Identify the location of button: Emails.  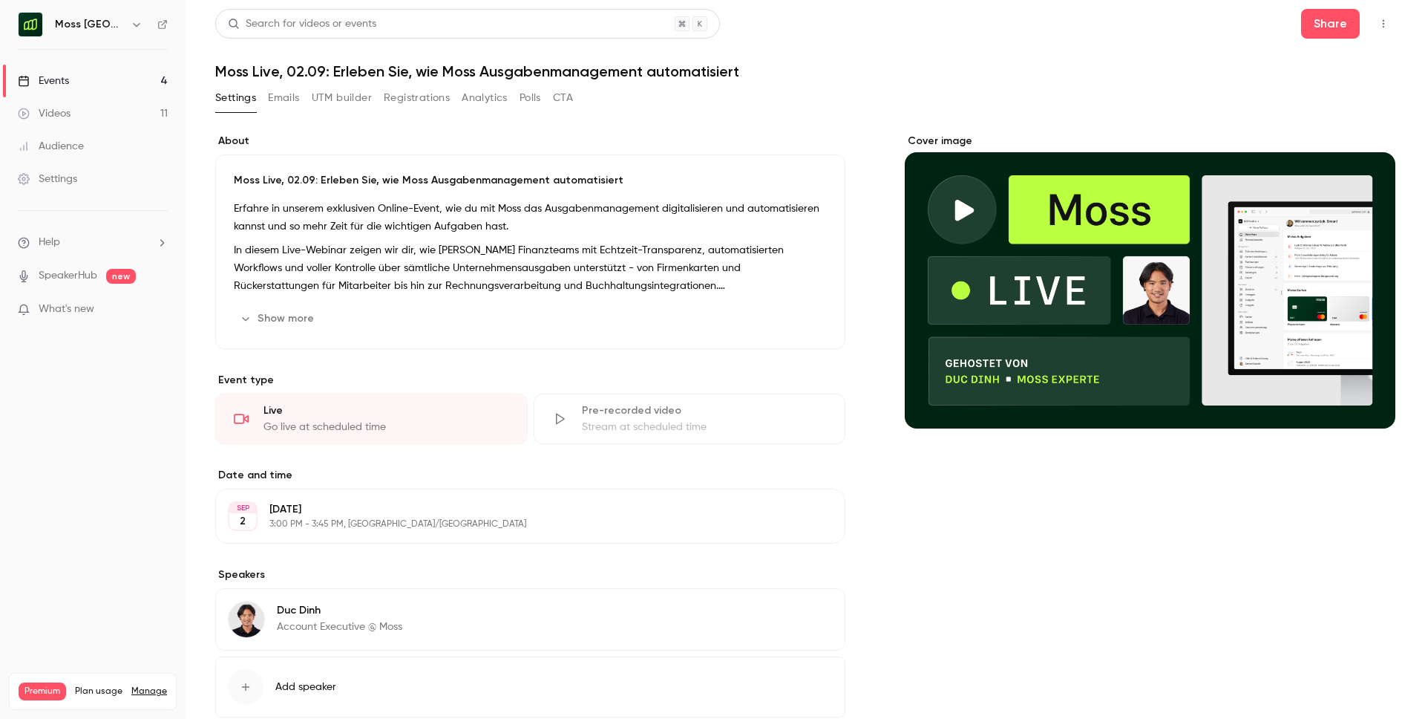
(284, 98).